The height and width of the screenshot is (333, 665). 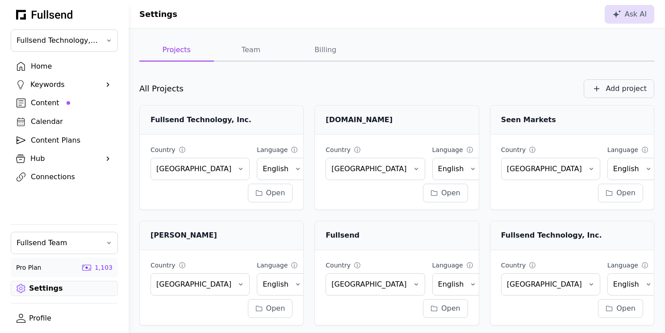 What do you see at coordinates (64, 243) in the screenshot?
I see `button: Fullsend Team` at bounding box center [64, 243].